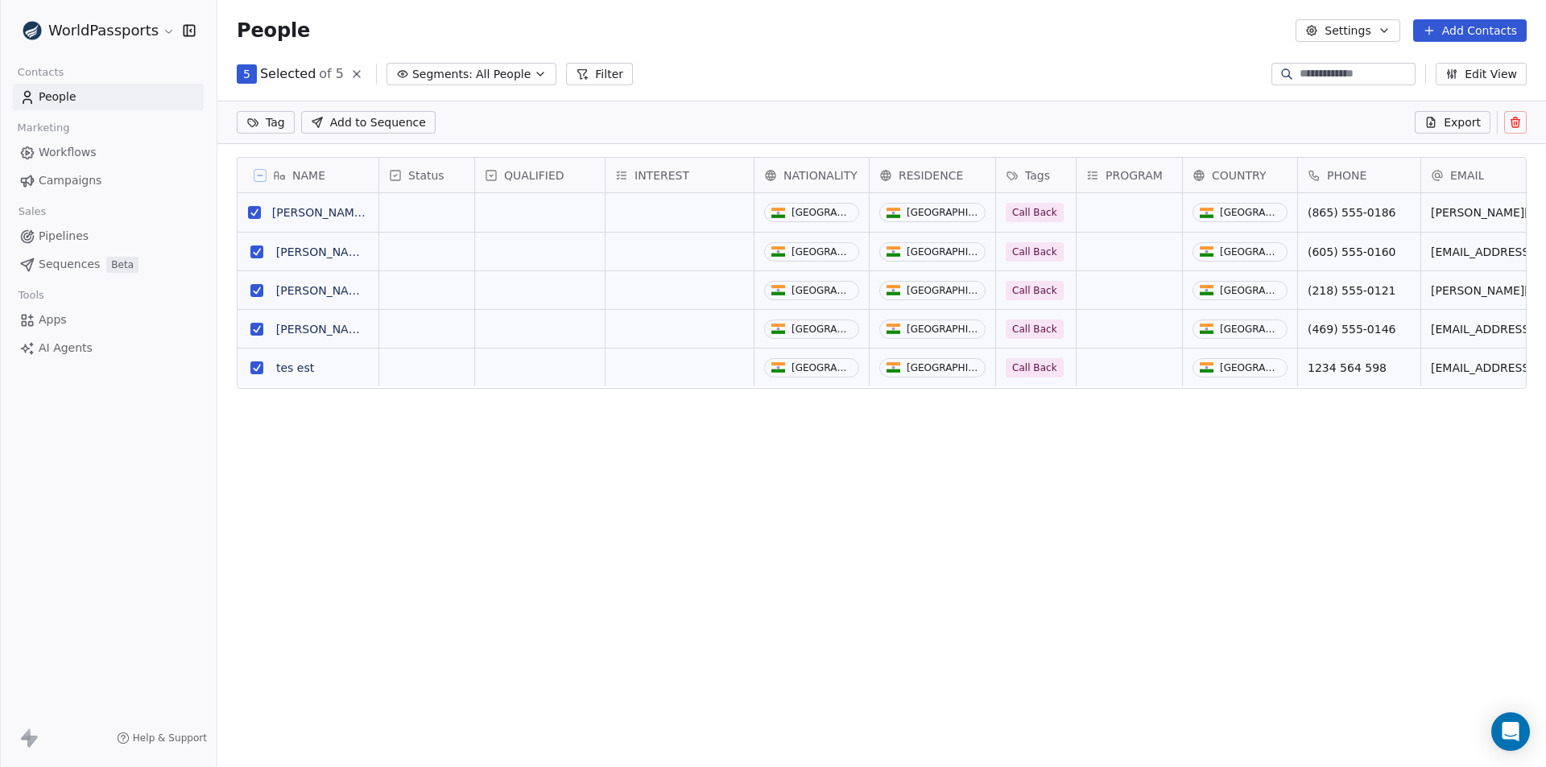 The width and height of the screenshot is (1546, 767). What do you see at coordinates (1359, 368) in the screenshot?
I see `span: 1234 564 598` at bounding box center [1359, 368].